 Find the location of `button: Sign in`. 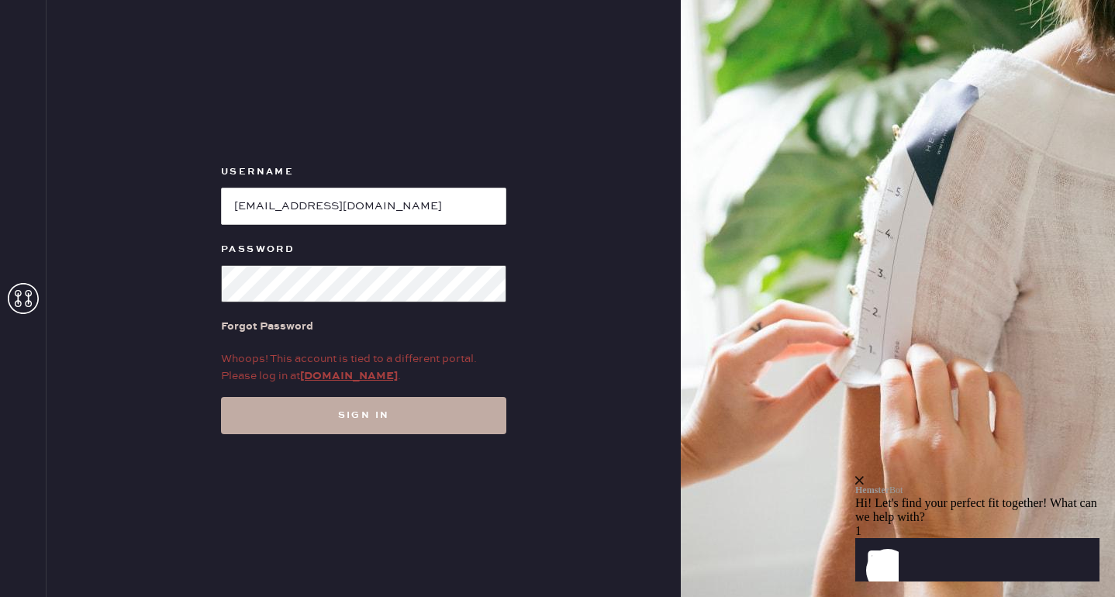

button: Sign in is located at coordinates (364, 416).